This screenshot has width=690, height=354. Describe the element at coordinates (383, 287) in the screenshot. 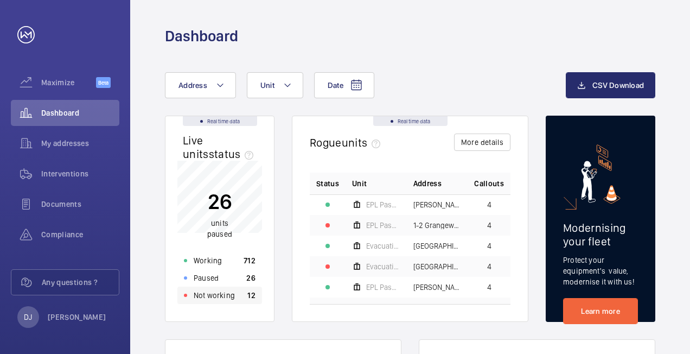

I see `span: EPL Passenger Lift No 2` at that location.